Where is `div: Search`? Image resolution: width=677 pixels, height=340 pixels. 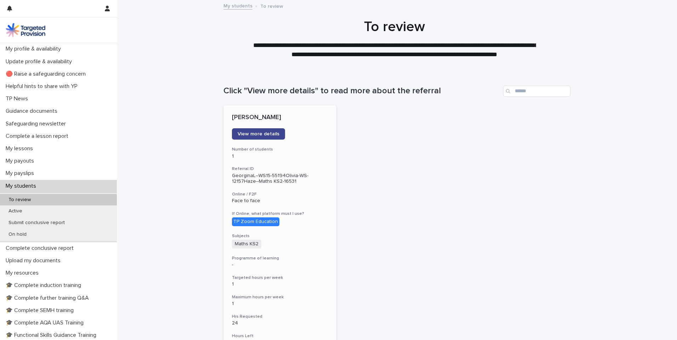
div: Search is located at coordinates (537, 91).